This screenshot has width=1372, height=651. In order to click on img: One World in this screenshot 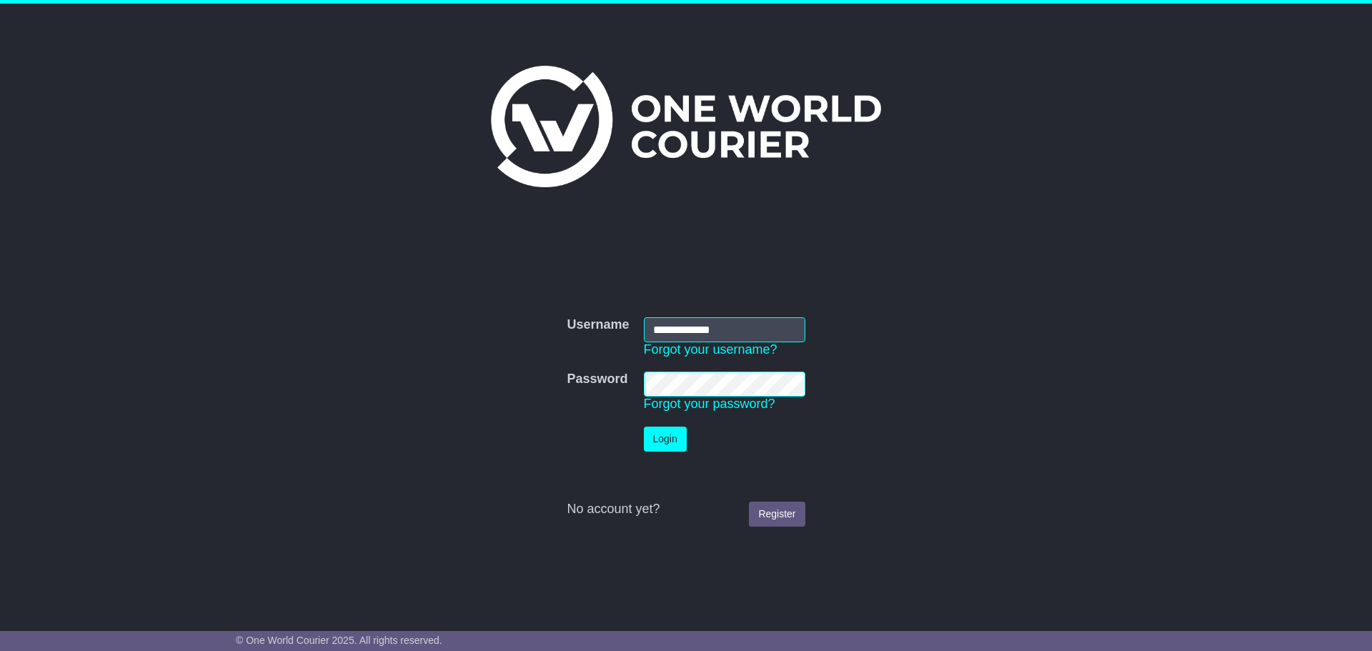, I will do `click(686, 126)`.